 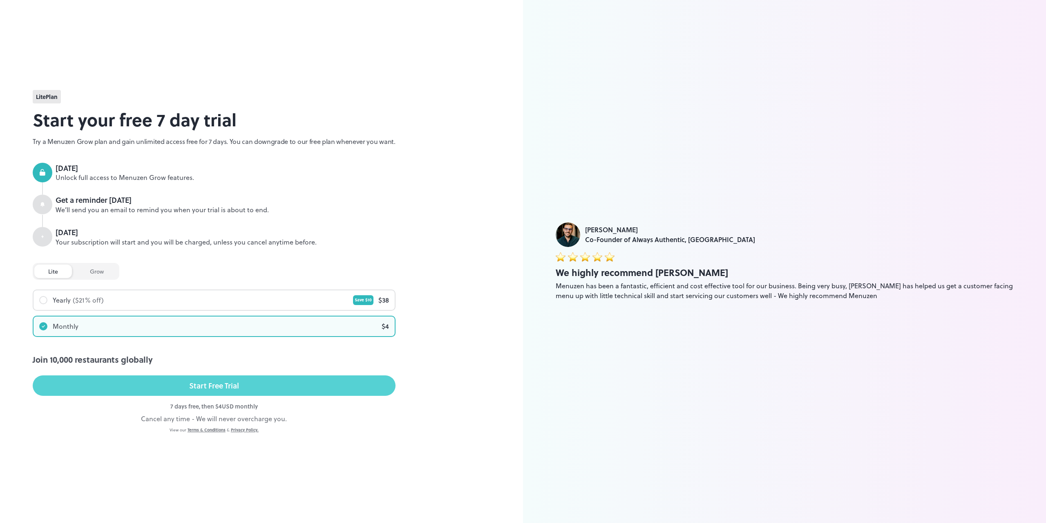 I want to click on div: Save $ 10, so click(x=363, y=300).